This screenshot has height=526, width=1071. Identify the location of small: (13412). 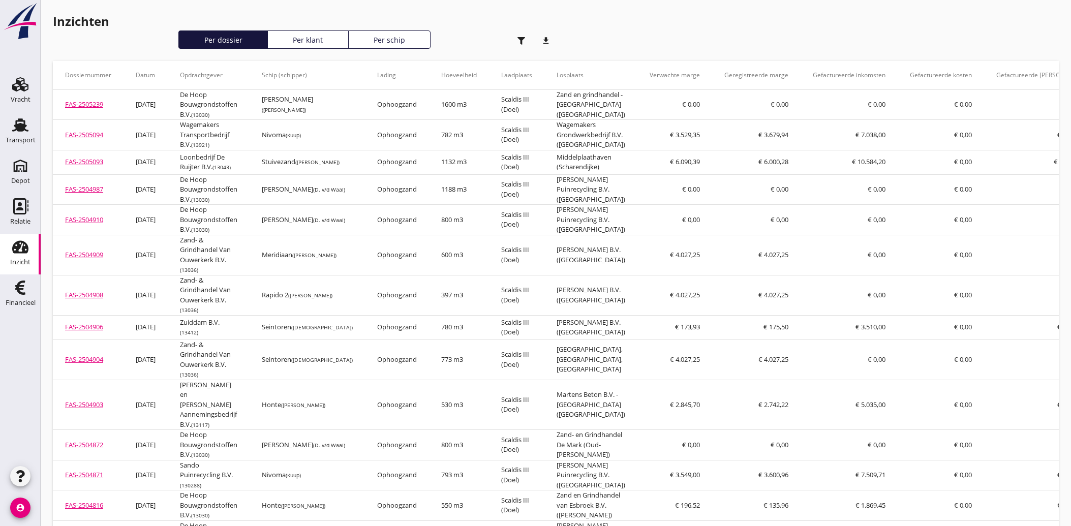
(189, 333).